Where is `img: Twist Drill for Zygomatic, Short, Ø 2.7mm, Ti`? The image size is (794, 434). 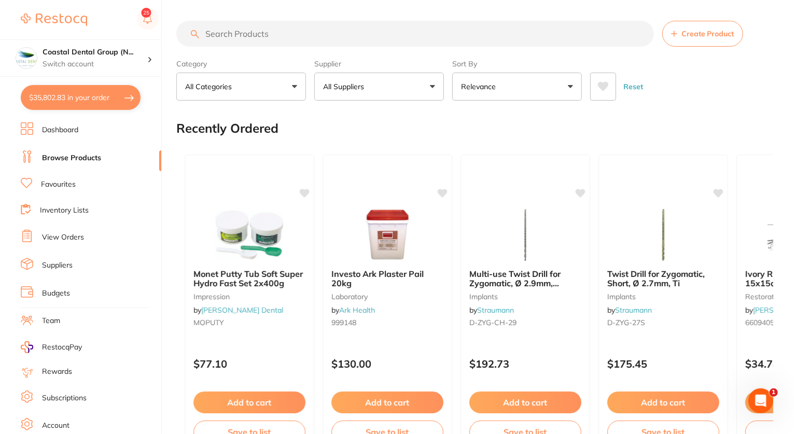
img: Twist Drill for Zygomatic, Short, Ø 2.7mm, Ti is located at coordinates (663, 235).